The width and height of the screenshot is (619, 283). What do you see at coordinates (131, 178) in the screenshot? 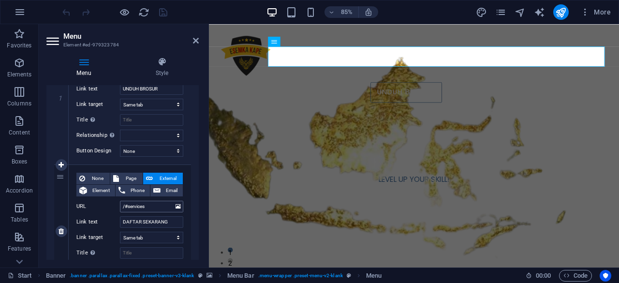
I see `span: Page` at bounding box center [131, 178].